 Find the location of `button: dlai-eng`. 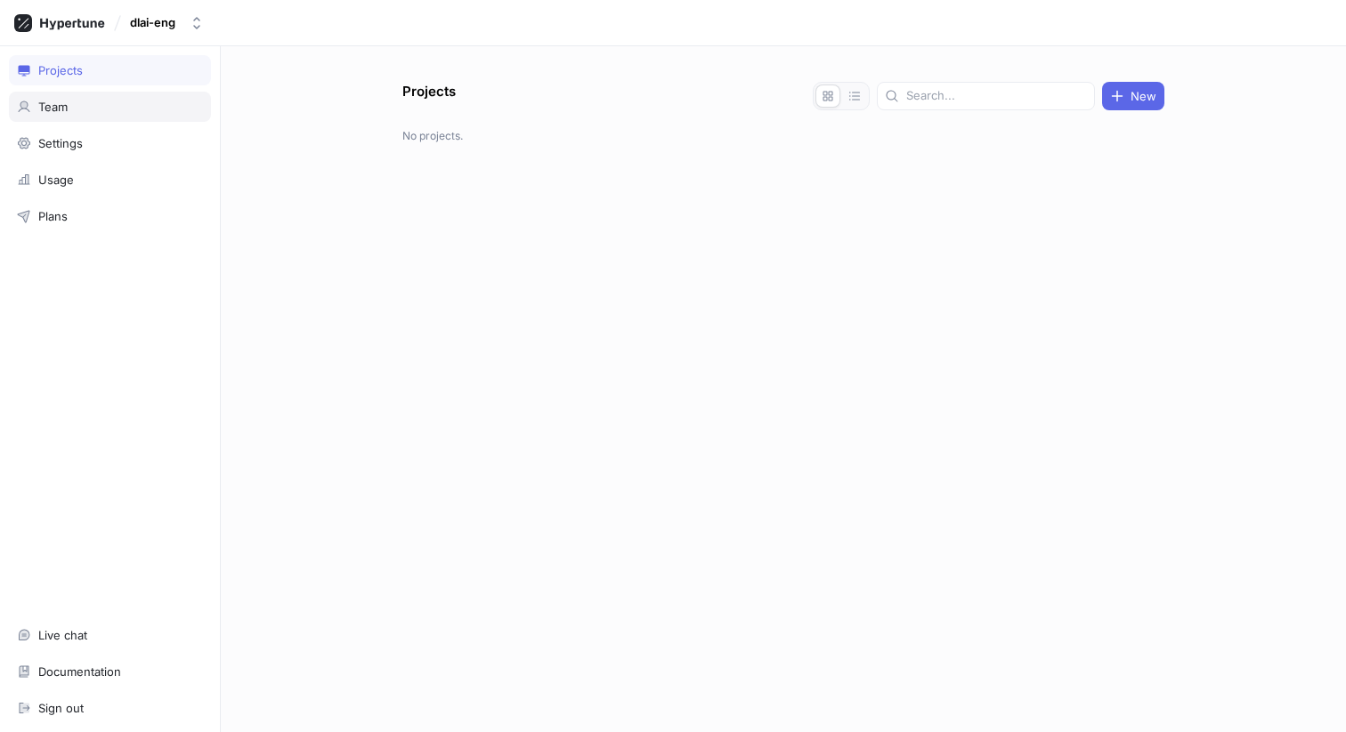

button: dlai-eng is located at coordinates (166, 22).